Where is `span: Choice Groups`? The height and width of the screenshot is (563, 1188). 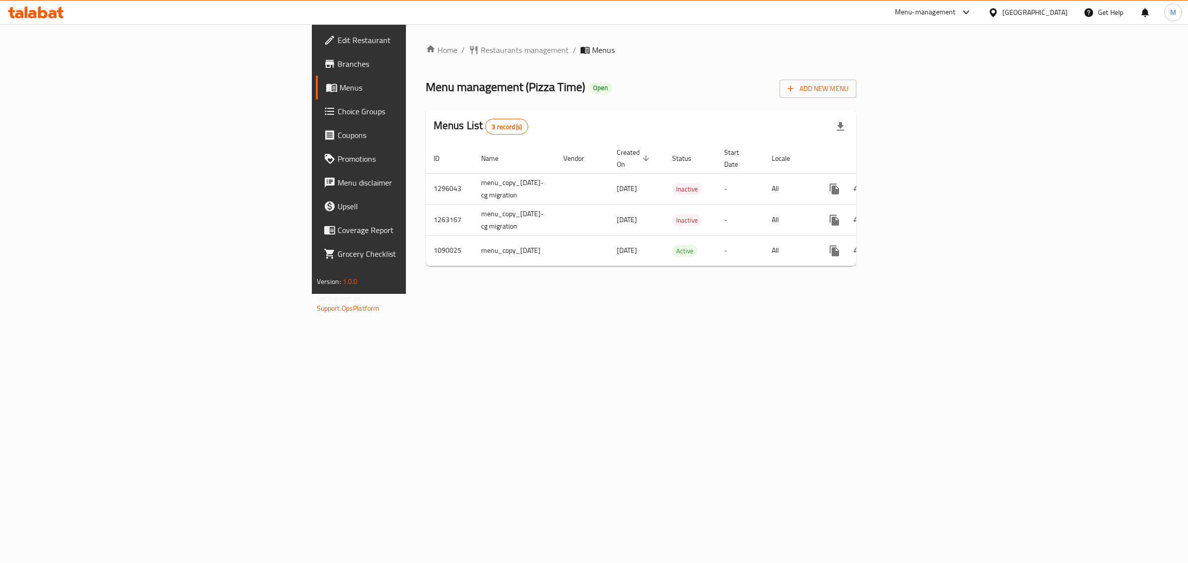 span: Choice Groups is located at coordinates (420, 111).